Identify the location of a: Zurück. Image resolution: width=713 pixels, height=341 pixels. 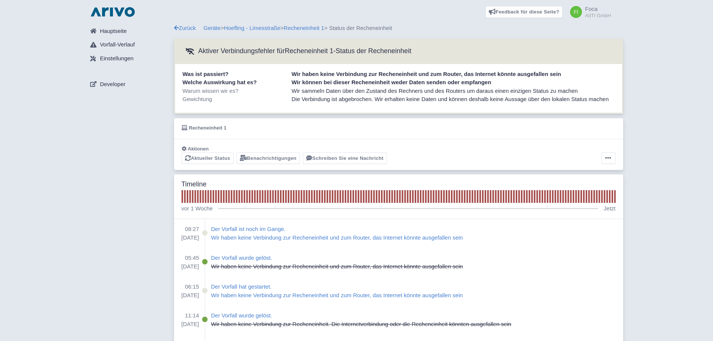
(185, 28).